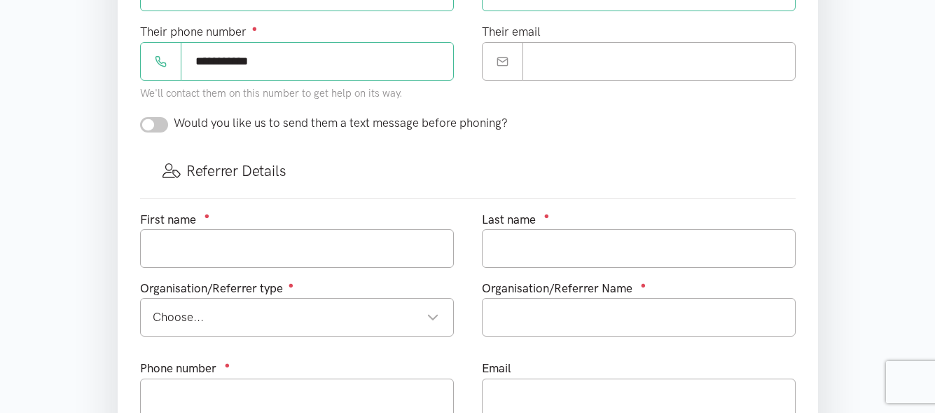  I want to click on label: First name, so click(168, 219).